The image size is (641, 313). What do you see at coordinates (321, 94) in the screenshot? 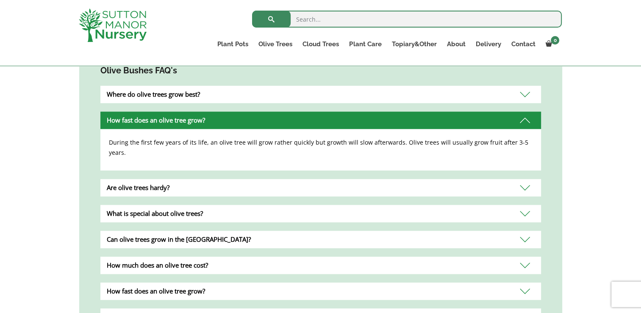
I see `div: Where do olive trees grow best?` at bounding box center [321, 94].